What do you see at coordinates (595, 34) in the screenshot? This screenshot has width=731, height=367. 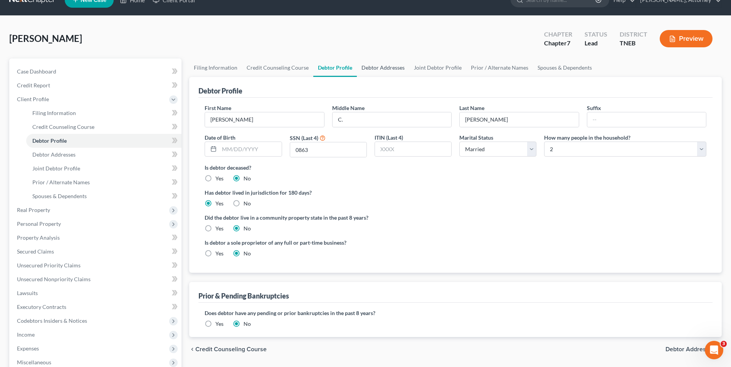 I see `div: Status` at bounding box center [595, 34].